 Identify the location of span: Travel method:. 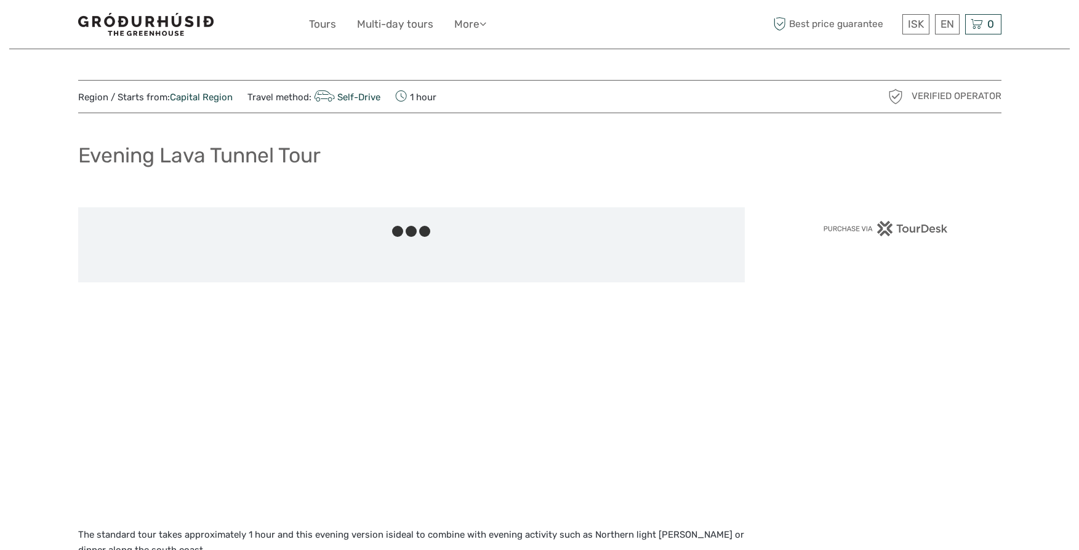
(314, 97).